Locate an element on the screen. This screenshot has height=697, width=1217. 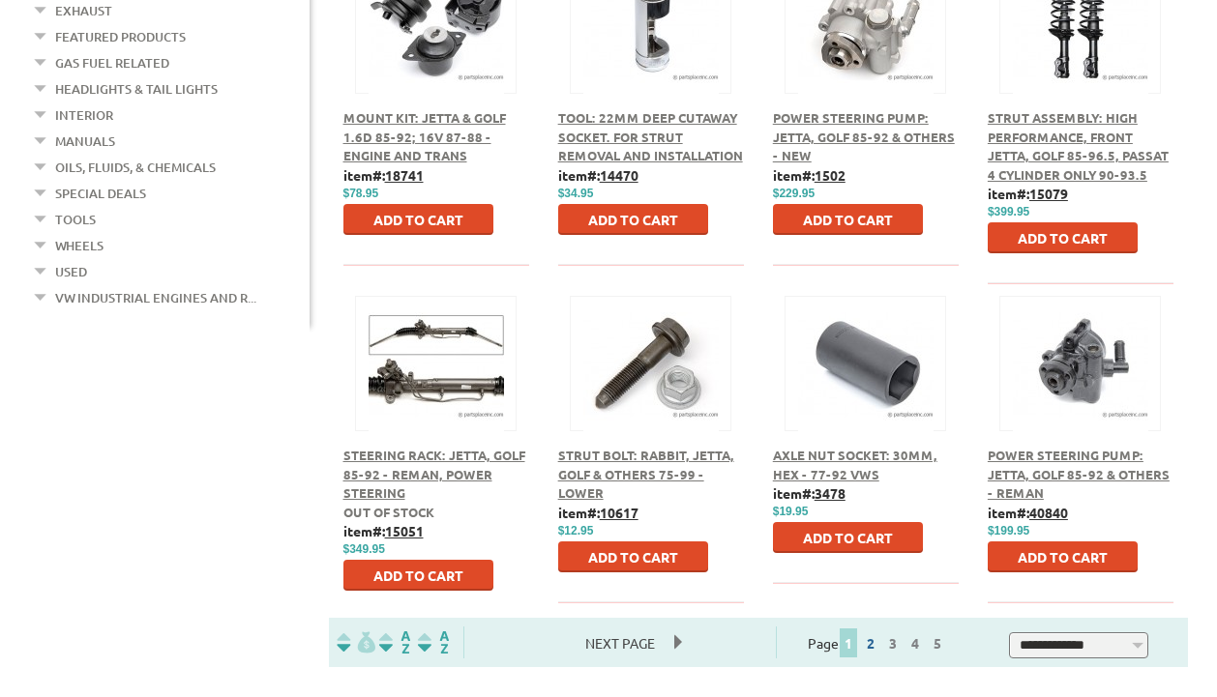
u: 10617 is located at coordinates (619, 513).